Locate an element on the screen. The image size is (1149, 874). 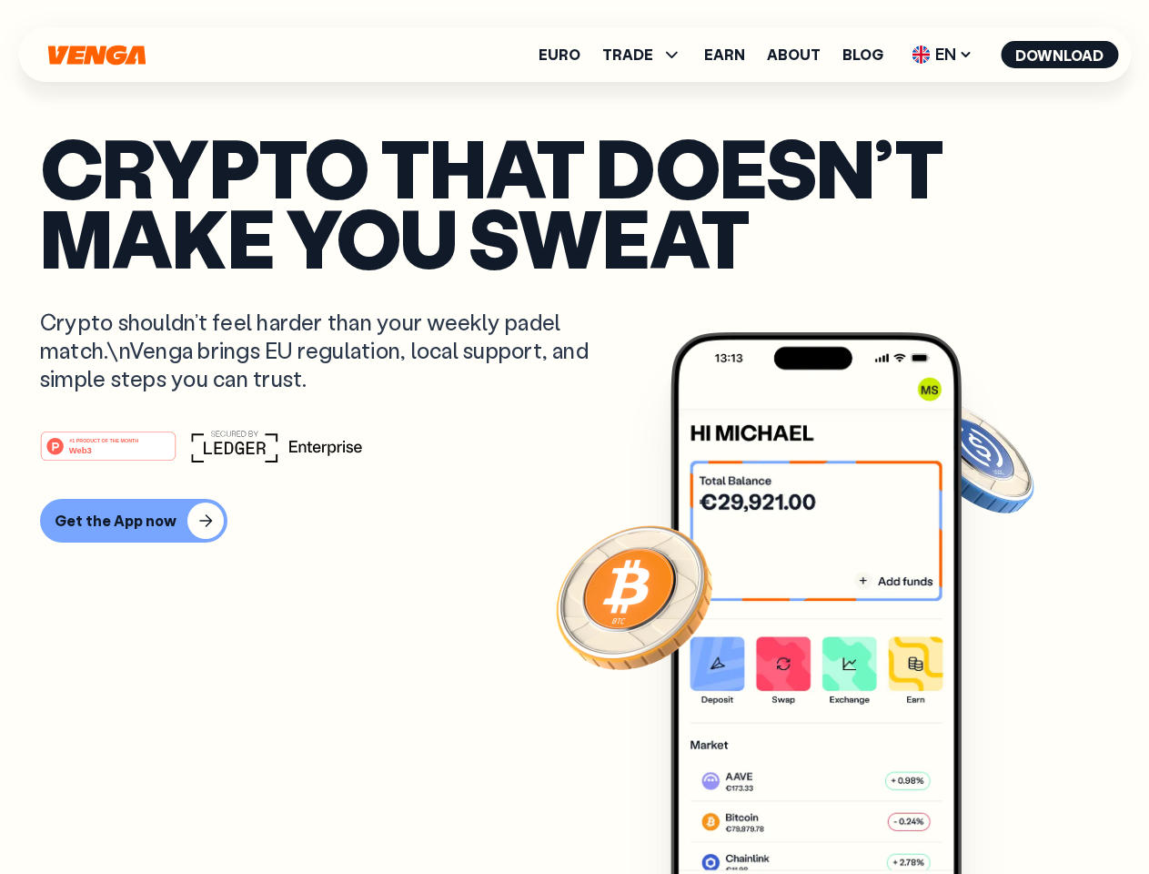
a: Get the App now is located at coordinates (574, 521).